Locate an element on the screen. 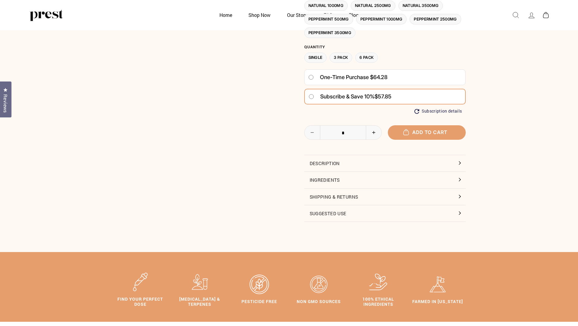  input: Subscribe & save 10%$57.85 is located at coordinates (311, 97).